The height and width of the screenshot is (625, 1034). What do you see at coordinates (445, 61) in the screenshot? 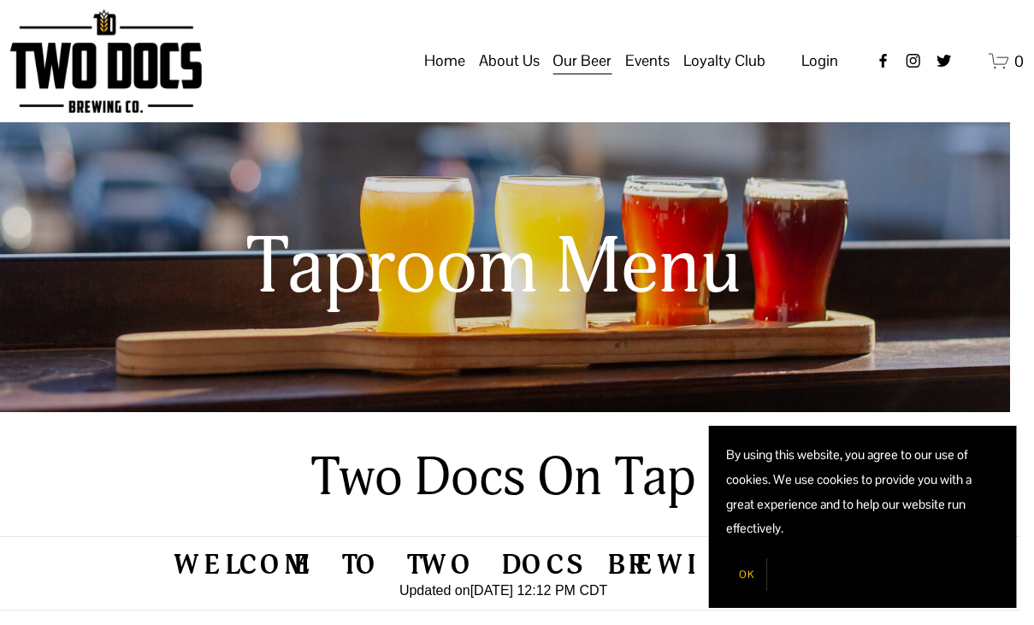
I see `a: Home` at bounding box center [445, 61].